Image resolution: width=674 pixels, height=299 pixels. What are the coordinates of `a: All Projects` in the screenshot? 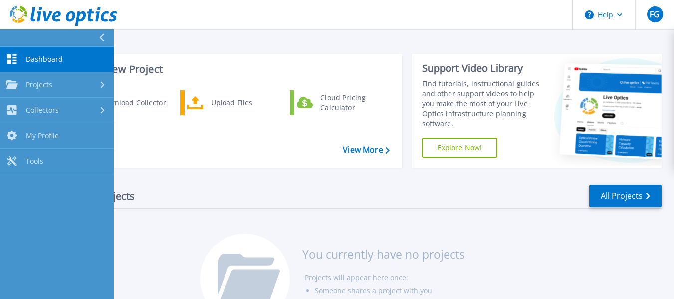 It's located at (625, 196).